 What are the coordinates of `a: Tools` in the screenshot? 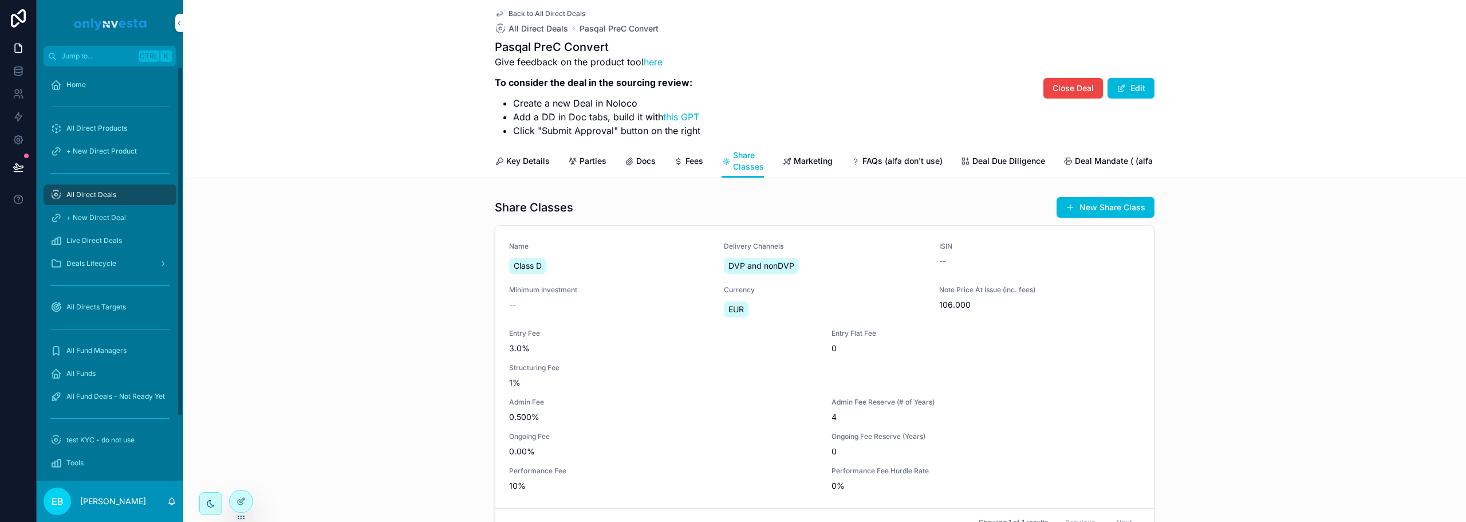 It's located at (110, 463).